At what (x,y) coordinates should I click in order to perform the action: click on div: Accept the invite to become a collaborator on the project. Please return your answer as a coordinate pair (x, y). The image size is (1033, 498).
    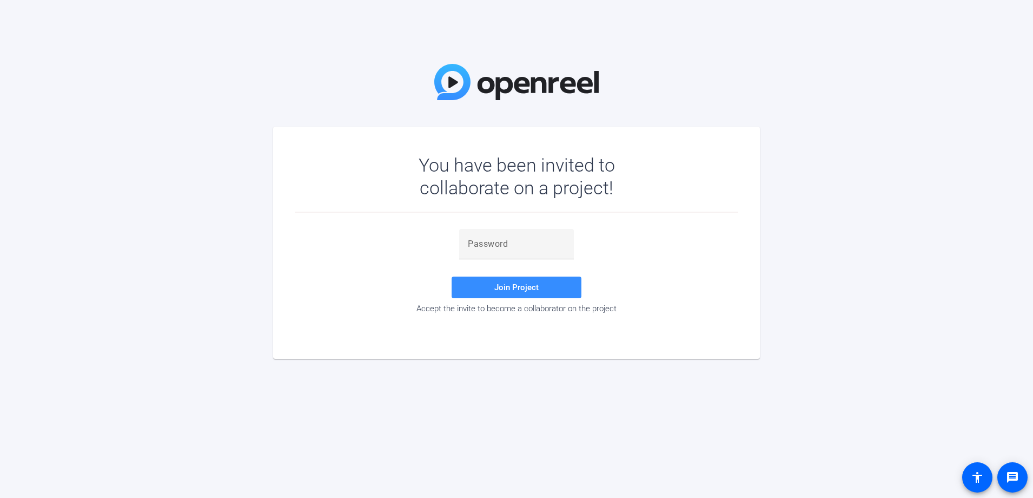
    Looking at the image, I should click on (516, 308).